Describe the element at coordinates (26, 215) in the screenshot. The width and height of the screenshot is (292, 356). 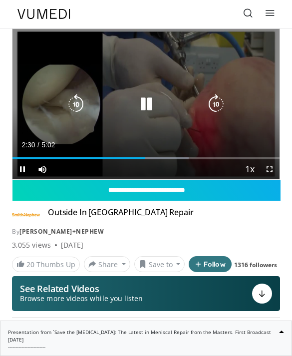
I see `img: Smith+Nephew` at that location.